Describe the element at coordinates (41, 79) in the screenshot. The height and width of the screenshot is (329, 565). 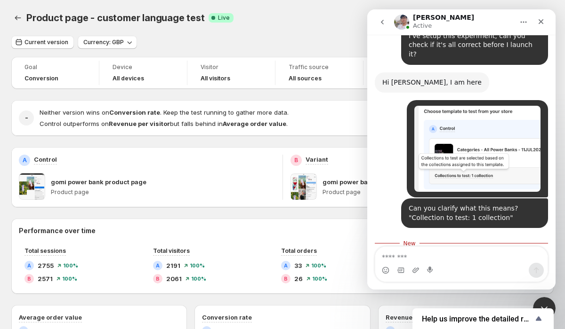
I see `span: Conversion` at that location.